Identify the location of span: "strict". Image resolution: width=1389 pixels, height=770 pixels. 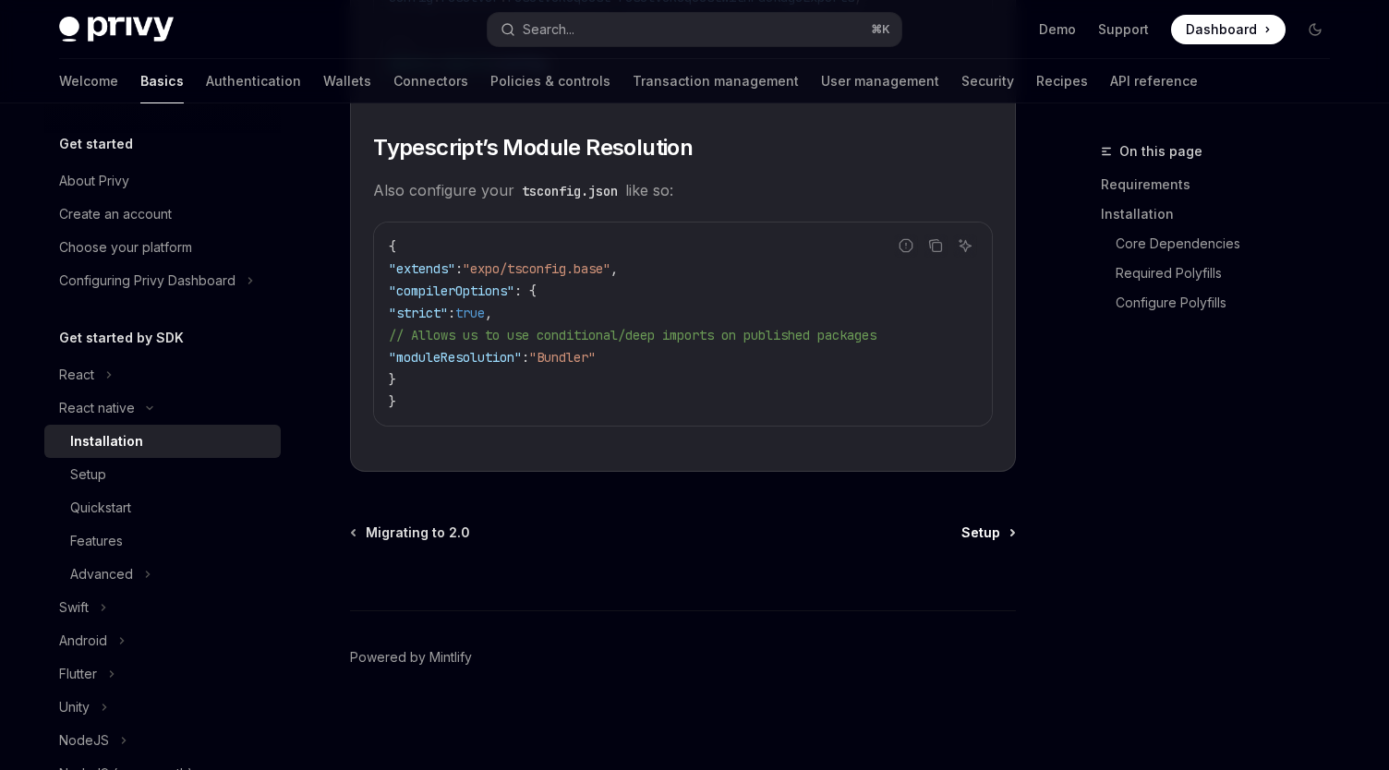
(418, 313).